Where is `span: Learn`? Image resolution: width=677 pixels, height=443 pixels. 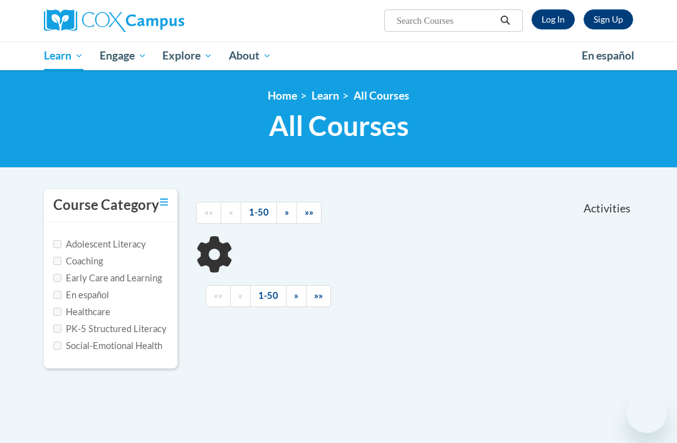
span: Learn is located at coordinates (63, 56).